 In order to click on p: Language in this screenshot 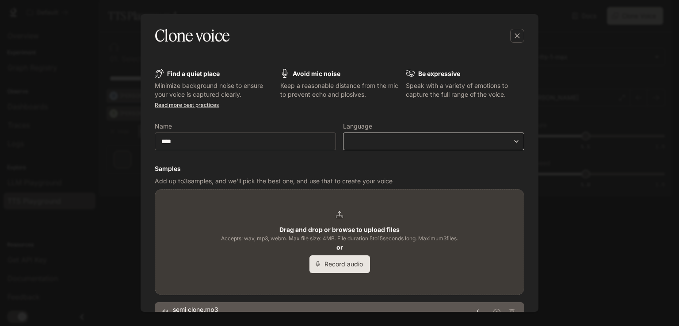, I will do `click(357, 126)`.